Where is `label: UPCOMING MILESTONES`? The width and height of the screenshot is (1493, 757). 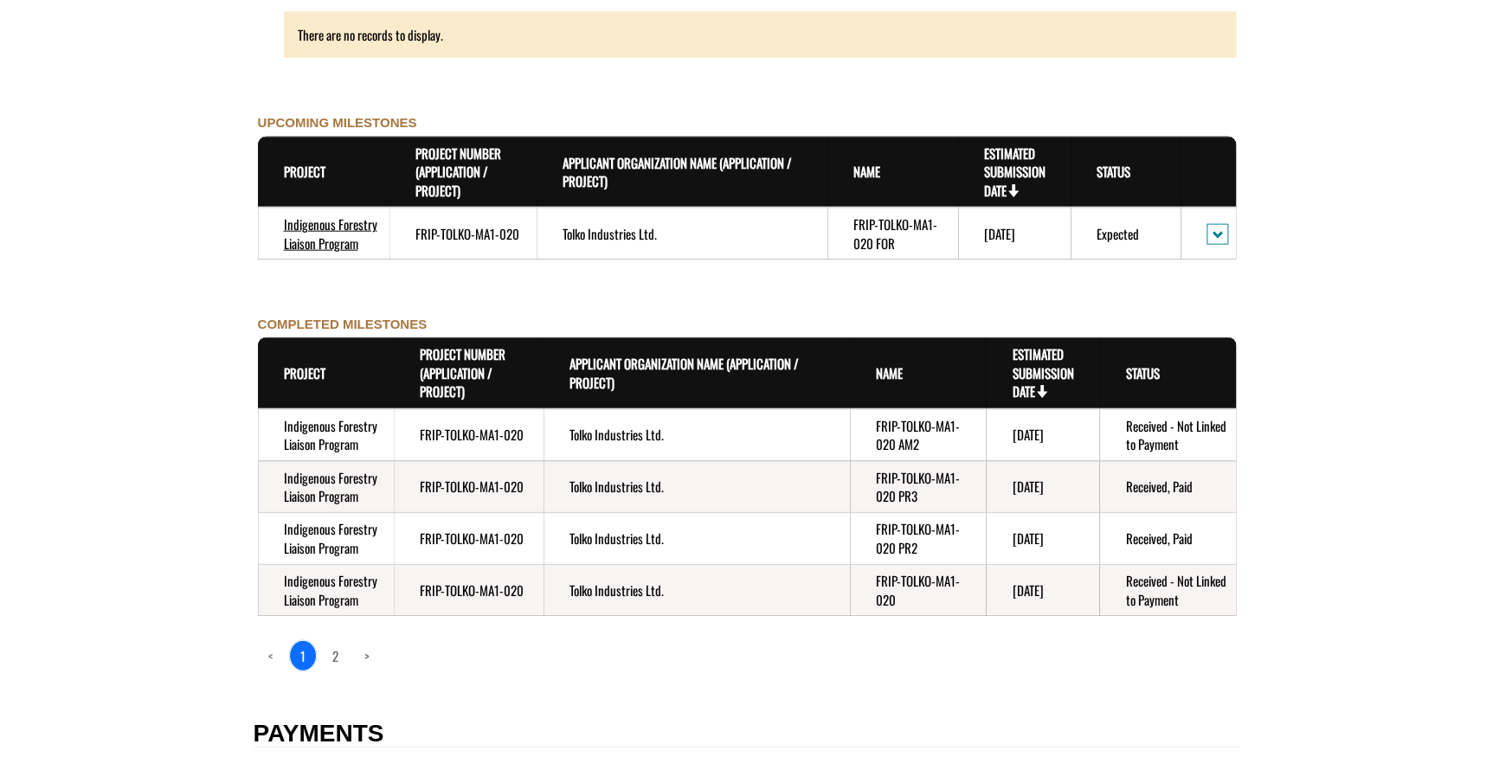 label: UPCOMING MILESTONES is located at coordinates (338, 122).